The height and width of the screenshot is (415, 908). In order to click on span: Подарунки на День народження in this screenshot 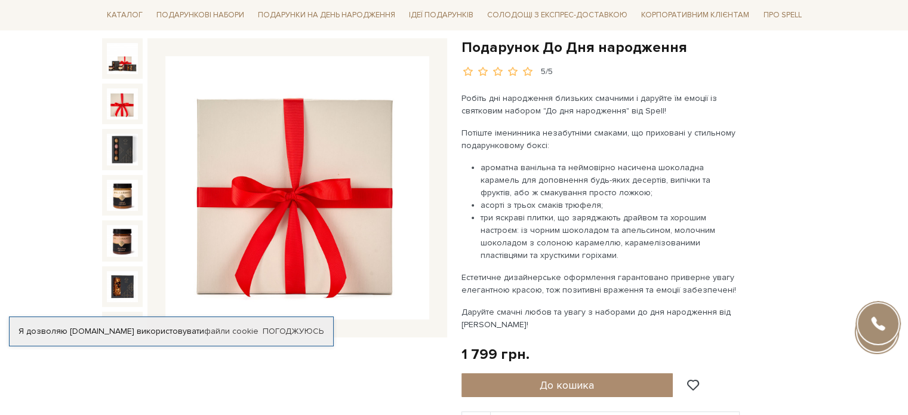, I will do `click(327, 15)`.